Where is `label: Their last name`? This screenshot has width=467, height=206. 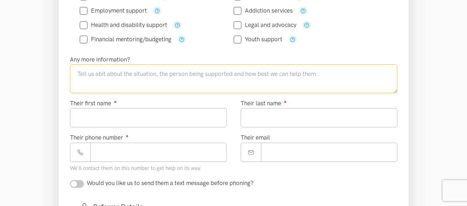 label: Their last name is located at coordinates (264, 103).